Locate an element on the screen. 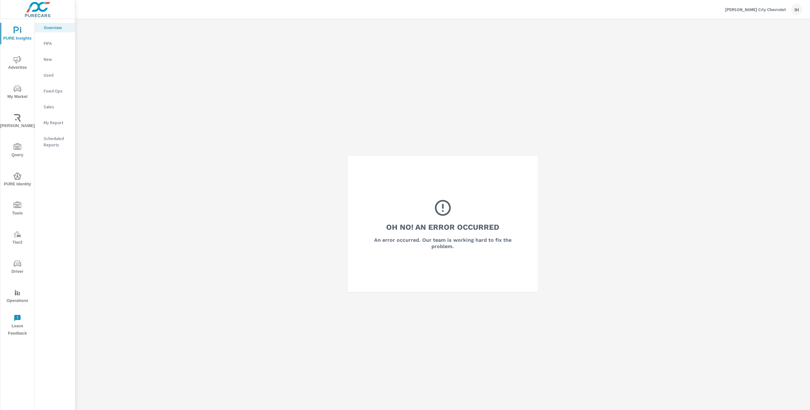 The image size is (810, 410). div: My Report is located at coordinates (55, 123).